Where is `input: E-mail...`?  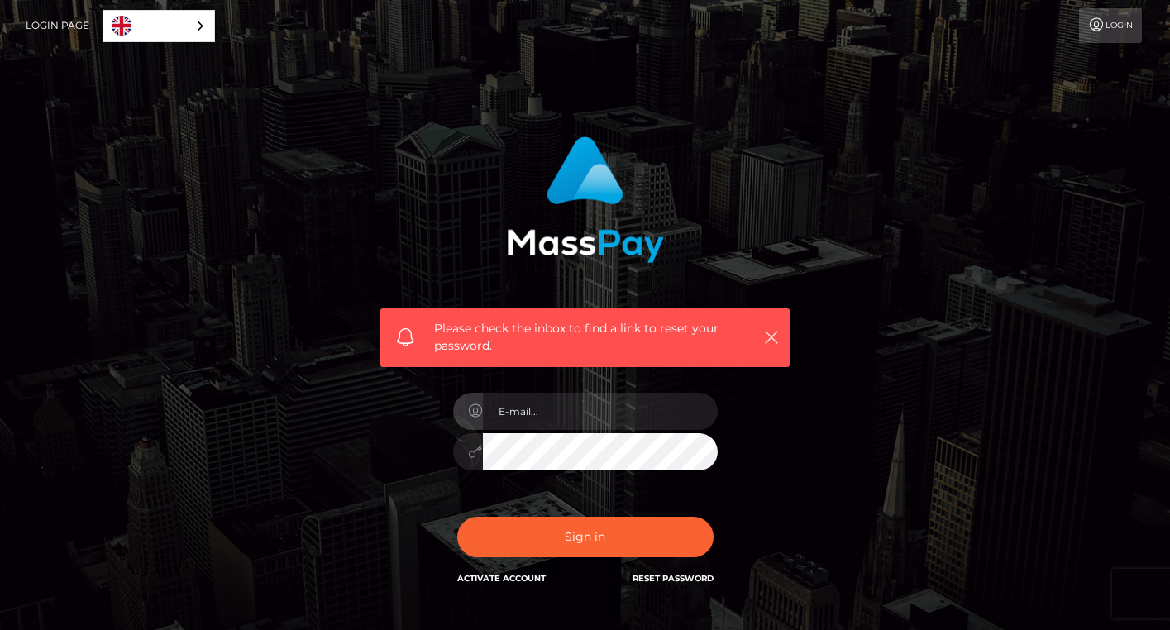 input: E-mail... is located at coordinates (600, 411).